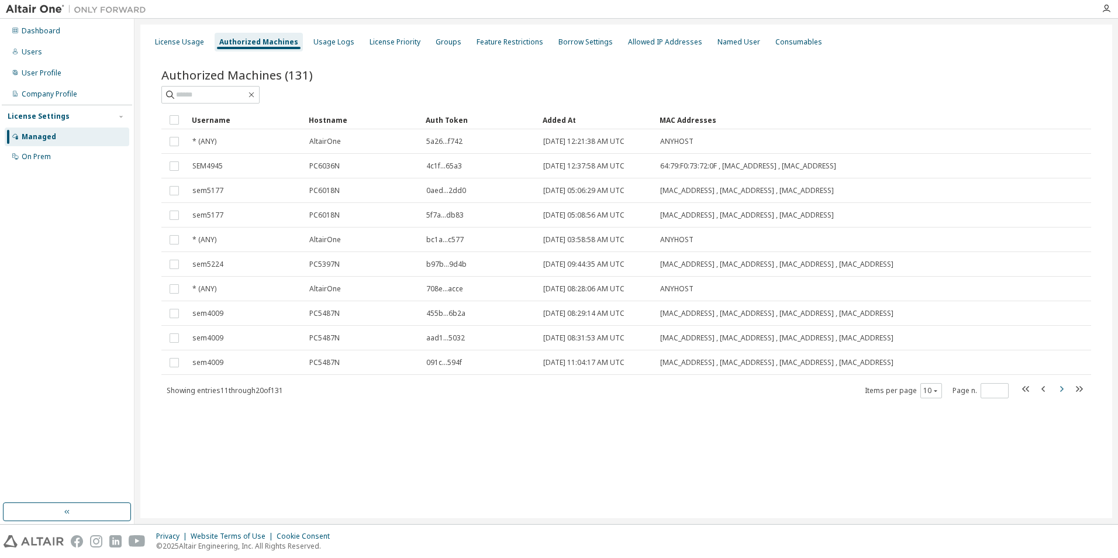  Describe the element at coordinates (246, 545) in the screenshot. I see `p: © 2025 Altair Engineering, Inc. All Rights Reserved.` at that location.